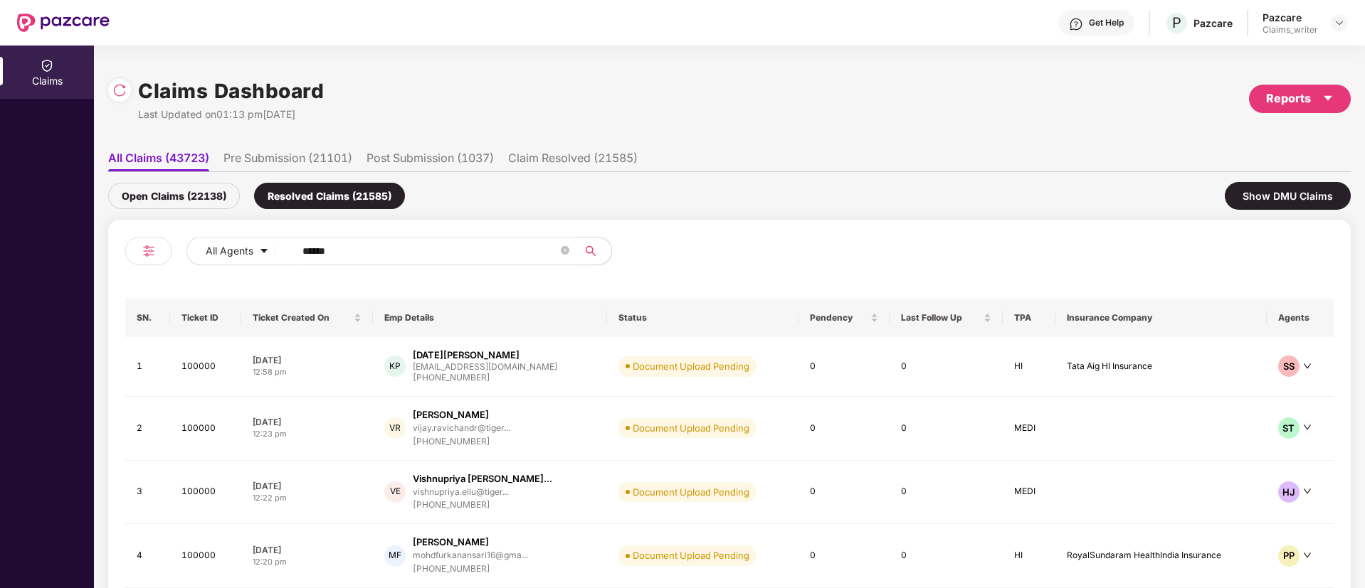 The width and height of the screenshot is (1365, 588). I want to click on div: vijay.ravichandr@tiger..., so click(461, 428).